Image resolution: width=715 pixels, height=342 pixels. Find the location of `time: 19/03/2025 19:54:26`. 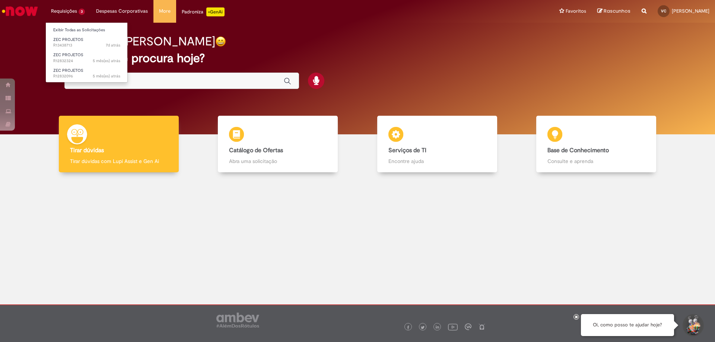

time: 19/03/2025 19:54:26 is located at coordinates (106, 61).